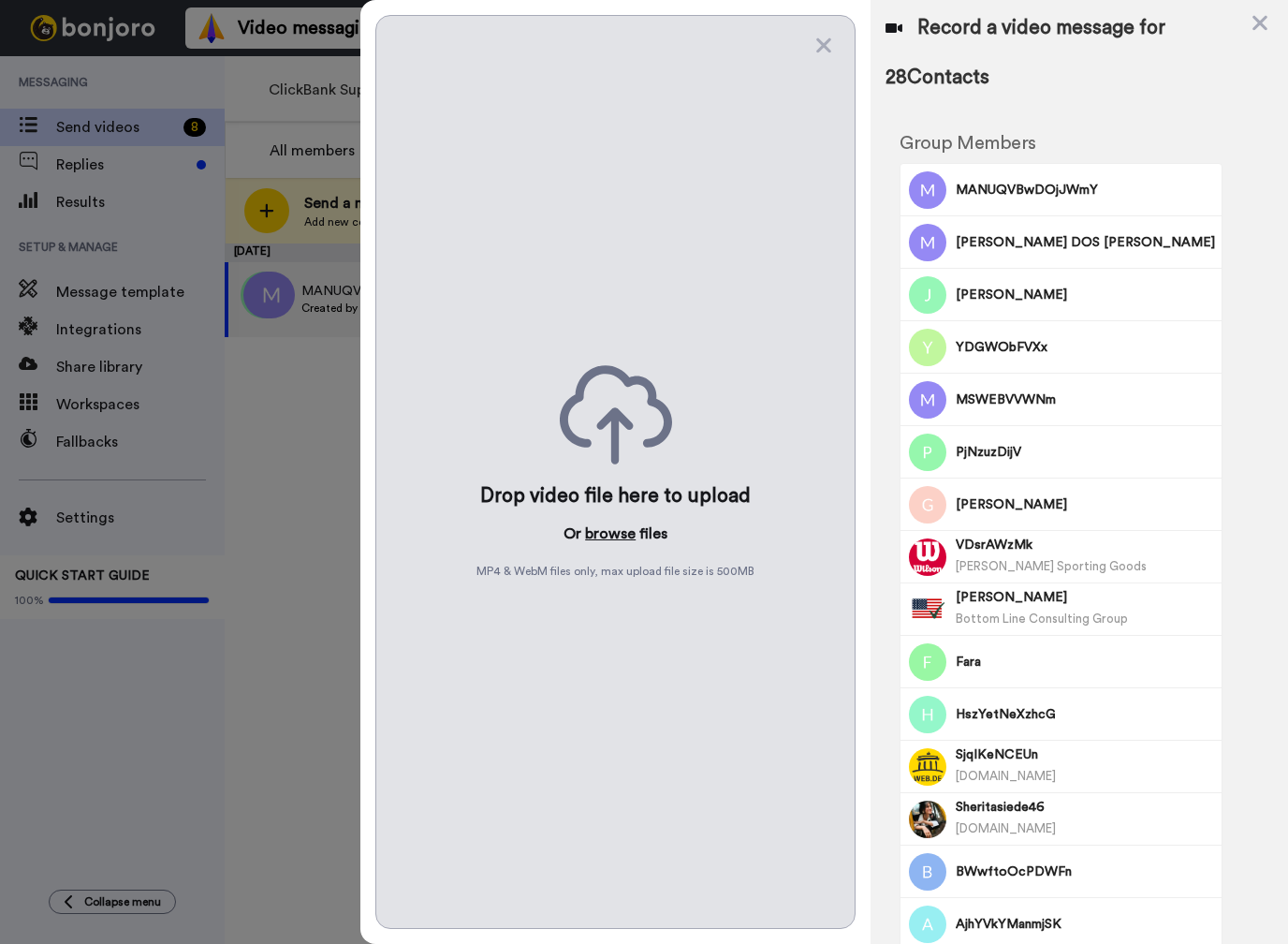  Describe the element at coordinates (928, 190) in the screenshot. I see `img: Image of MANUQVBwDOjJWmY` at that location.